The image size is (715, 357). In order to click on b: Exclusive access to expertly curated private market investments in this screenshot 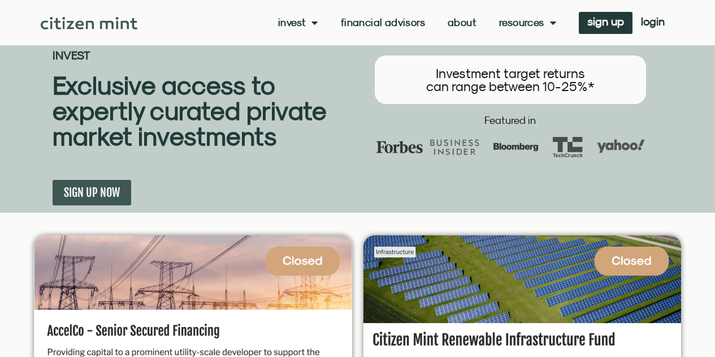, I will do `click(189, 110)`.